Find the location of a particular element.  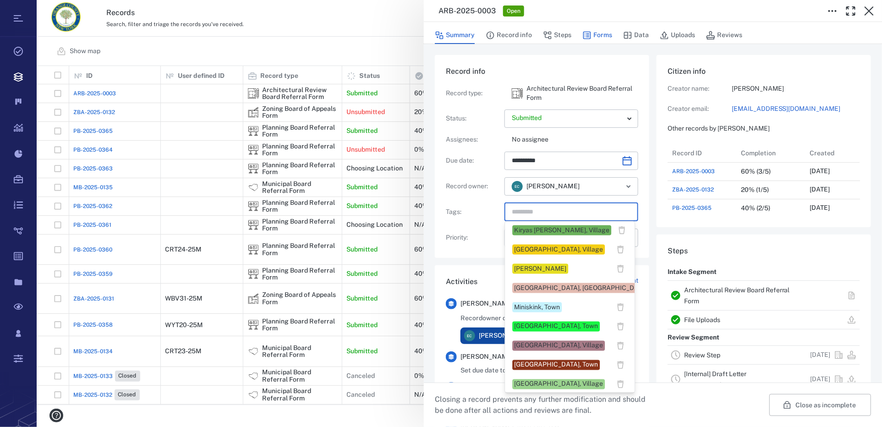

p: Creator name: is located at coordinates (699, 89).